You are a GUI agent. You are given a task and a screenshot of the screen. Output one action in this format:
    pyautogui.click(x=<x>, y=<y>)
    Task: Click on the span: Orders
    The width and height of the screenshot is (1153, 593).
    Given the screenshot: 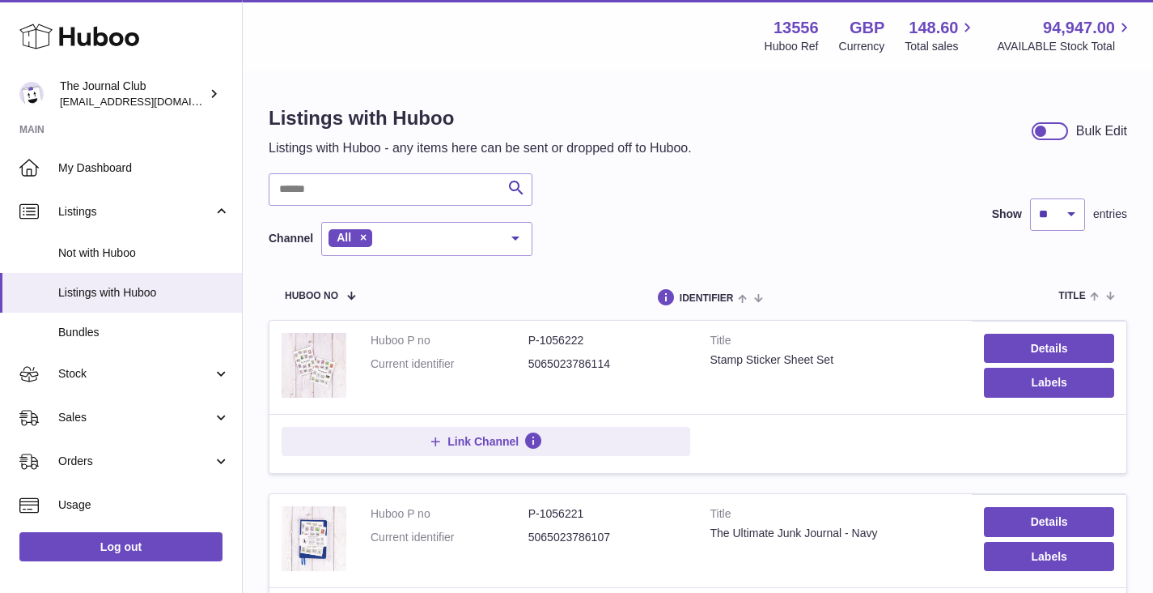 What is the action you would take?
    pyautogui.click(x=135, y=461)
    